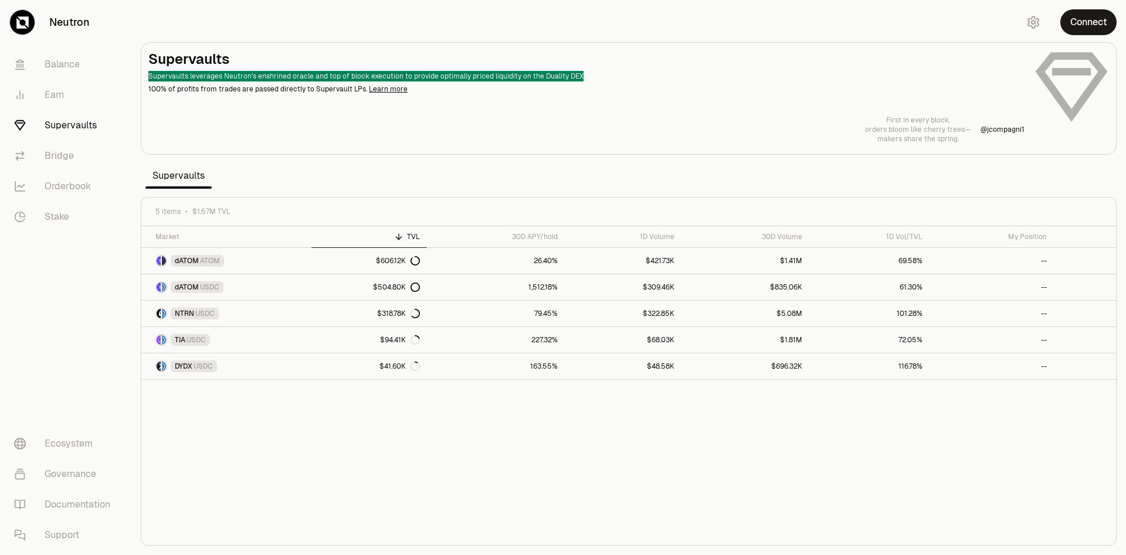 The height and width of the screenshot is (555, 1126). Describe the element at coordinates (586, 89) in the screenshot. I see `p: 100% of profits from trades are passed directly to Supervault LPs.` at that location.